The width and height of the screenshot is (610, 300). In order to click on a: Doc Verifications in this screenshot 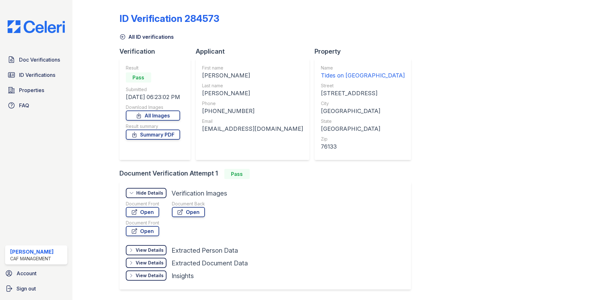, I will do `click(36, 60)`.